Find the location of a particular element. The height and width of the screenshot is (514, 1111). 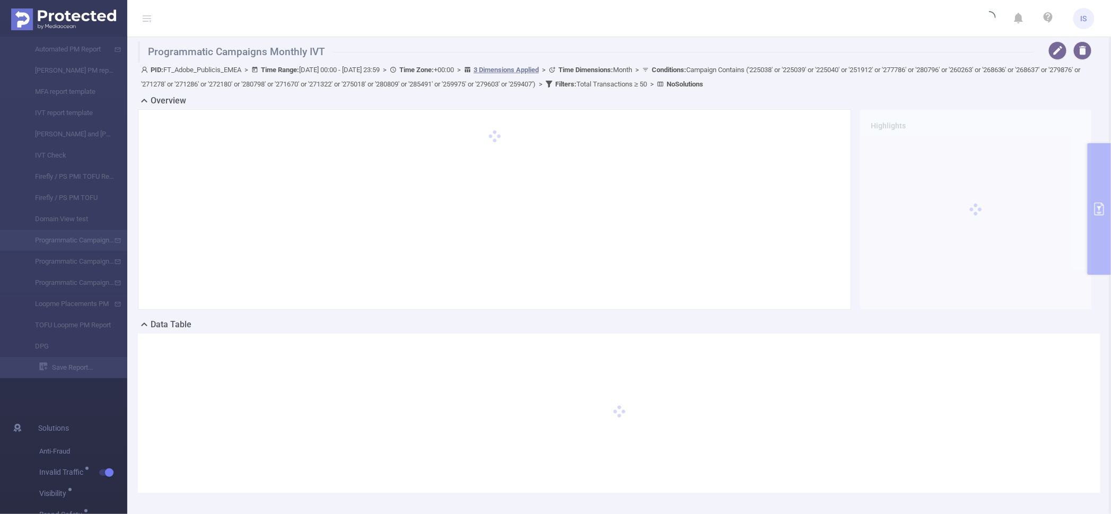

span: Total Transactions ≥ 50 is located at coordinates (601, 84).